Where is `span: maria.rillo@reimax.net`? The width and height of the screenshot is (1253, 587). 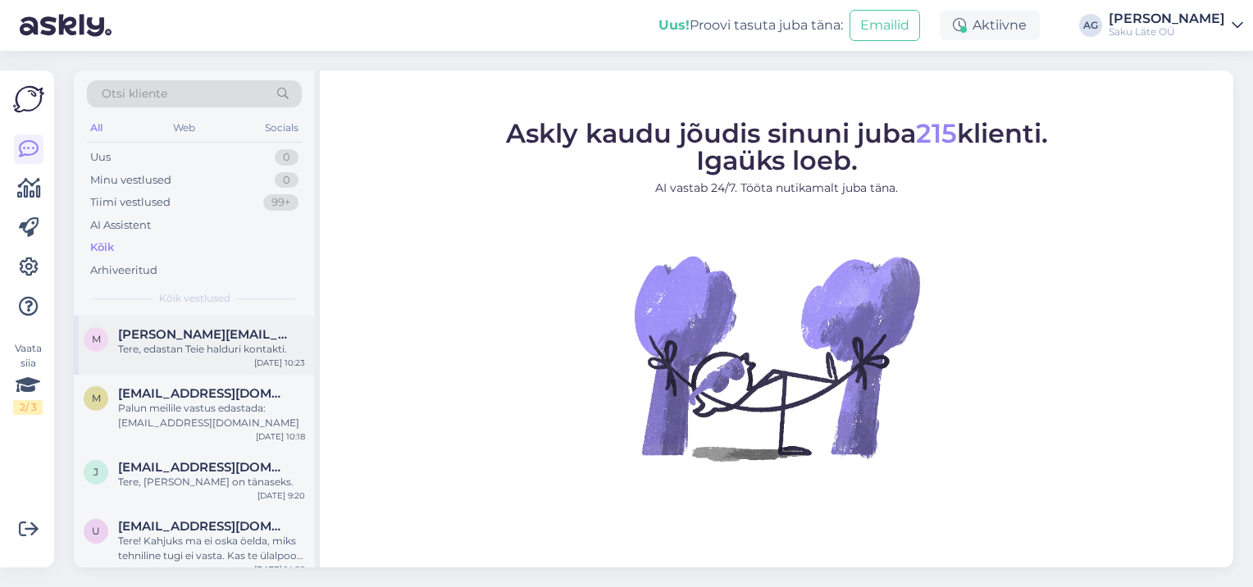
span: maria.rillo@reimax.net is located at coordinates (203, 335).